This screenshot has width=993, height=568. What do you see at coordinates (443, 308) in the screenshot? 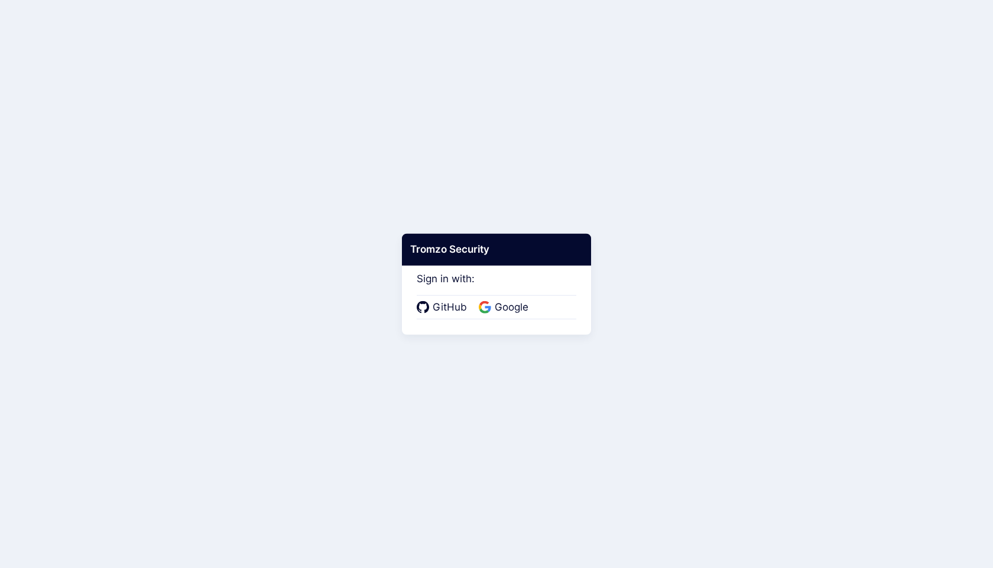
I see `a: GitHub` at bounding box center [443, 308].